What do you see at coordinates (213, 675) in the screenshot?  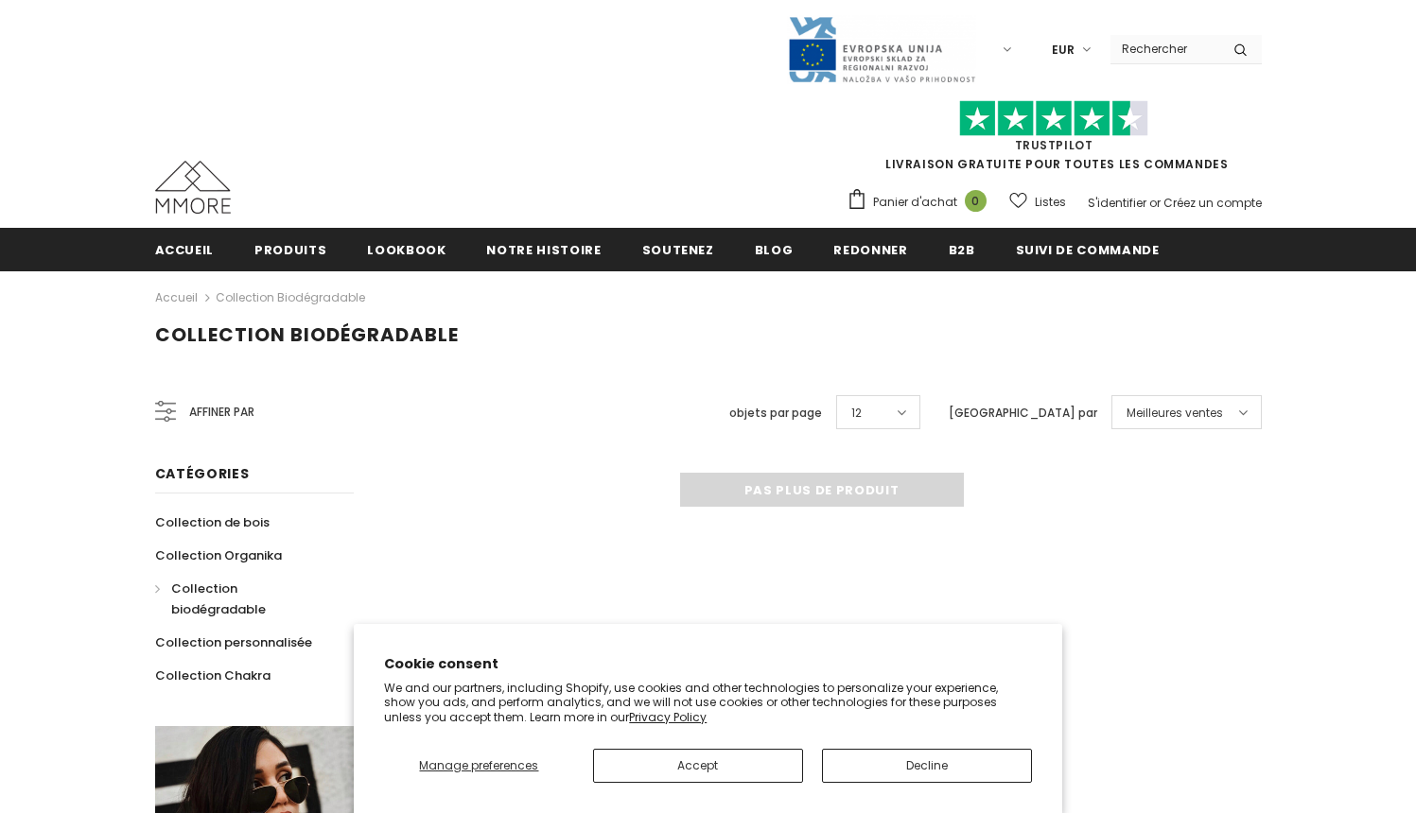 I see `a: Collection Chakra` at bounding box center [213, 675].